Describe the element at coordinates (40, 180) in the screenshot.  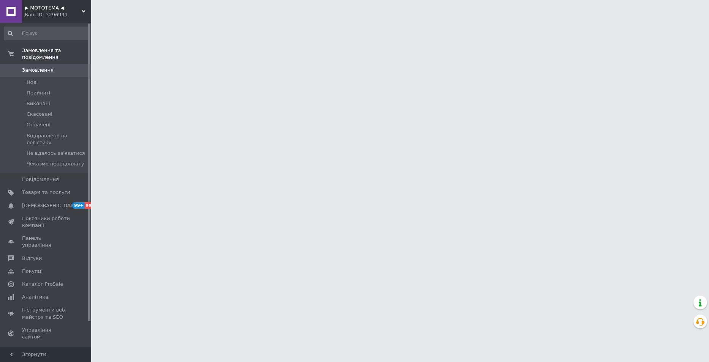
I see `span: Повідомлення` at that location.